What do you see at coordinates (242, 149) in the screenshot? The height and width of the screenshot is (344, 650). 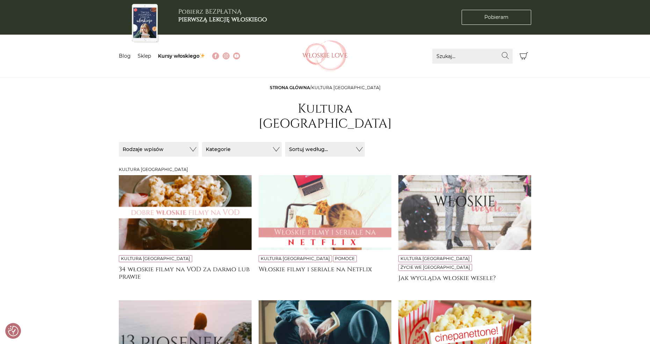 I see `button: Kategorie` at bounding box center [242, 149].